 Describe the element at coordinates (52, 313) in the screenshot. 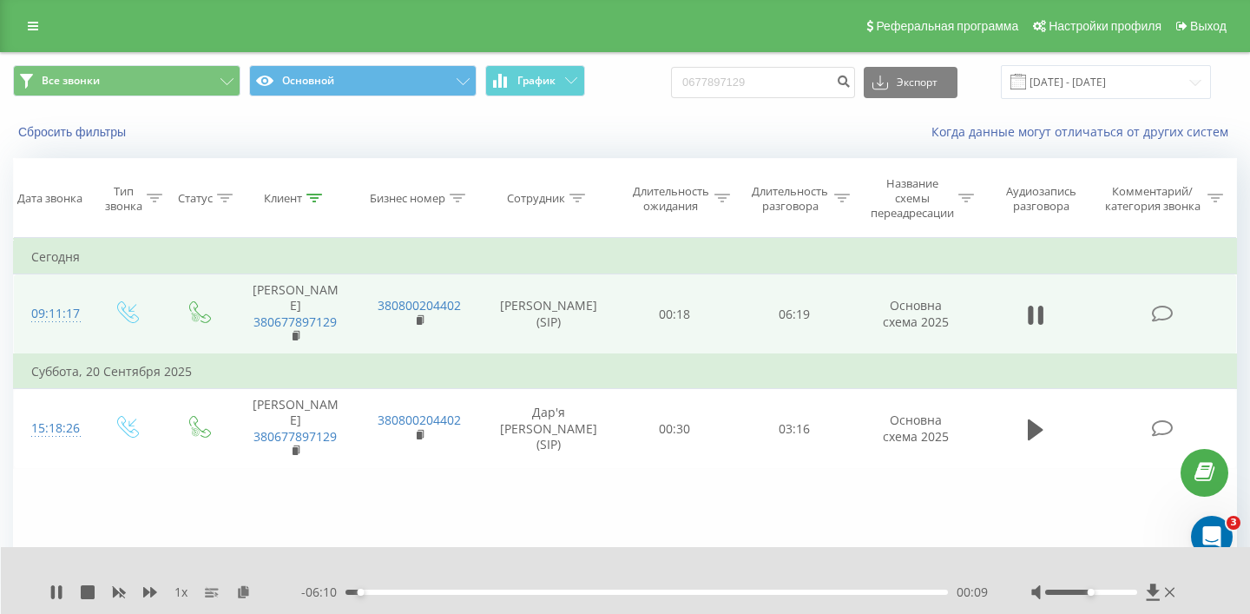

I see `div: 09:11:17` at that location.